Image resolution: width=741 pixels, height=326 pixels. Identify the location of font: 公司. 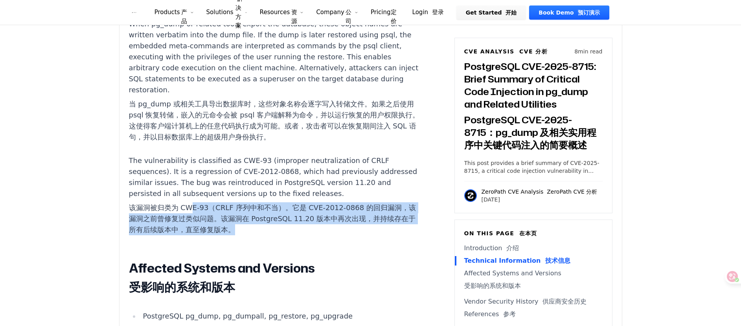
(348, 17).